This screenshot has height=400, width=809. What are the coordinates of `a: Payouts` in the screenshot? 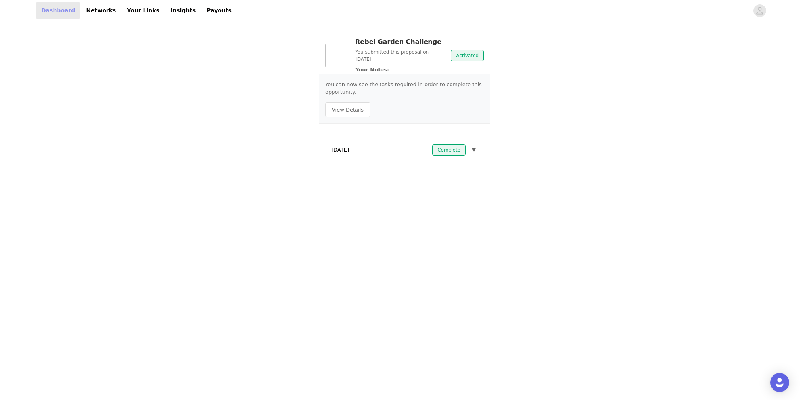 It's located at (219, 10).